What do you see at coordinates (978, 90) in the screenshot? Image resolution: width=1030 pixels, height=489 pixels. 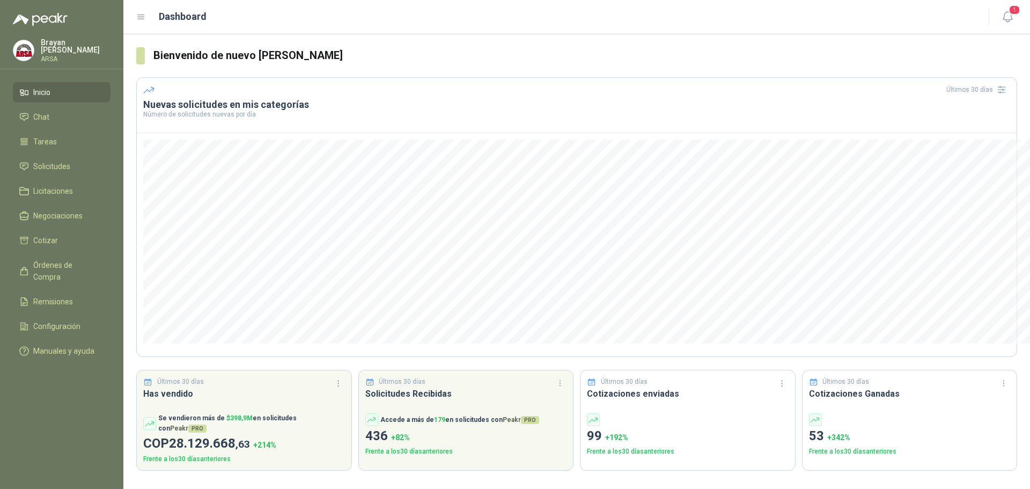 I see `div: Últimos 30 días` at bounding box center [978, 90].